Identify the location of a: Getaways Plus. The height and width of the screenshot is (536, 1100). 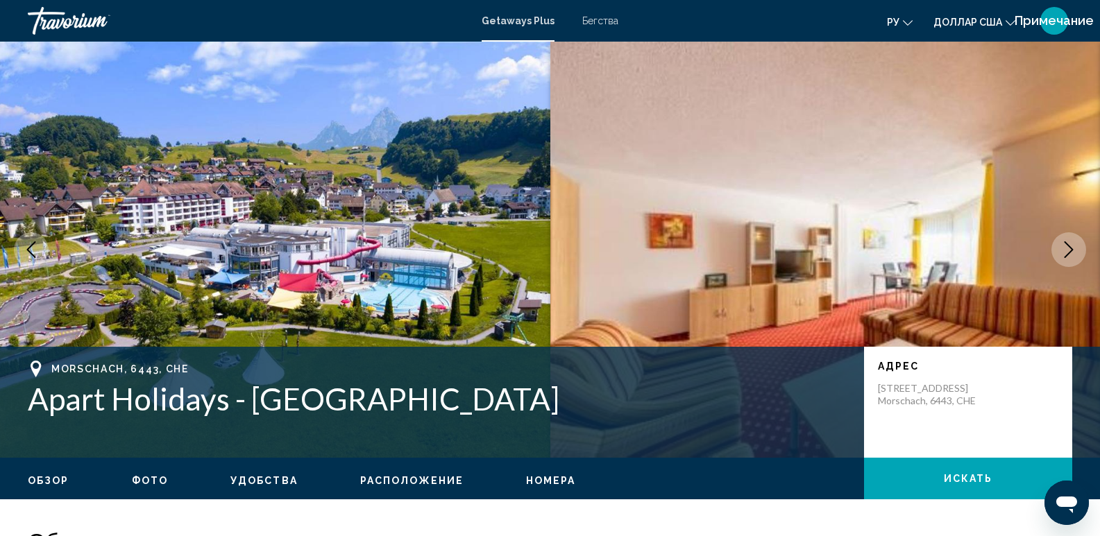
(518, 21).